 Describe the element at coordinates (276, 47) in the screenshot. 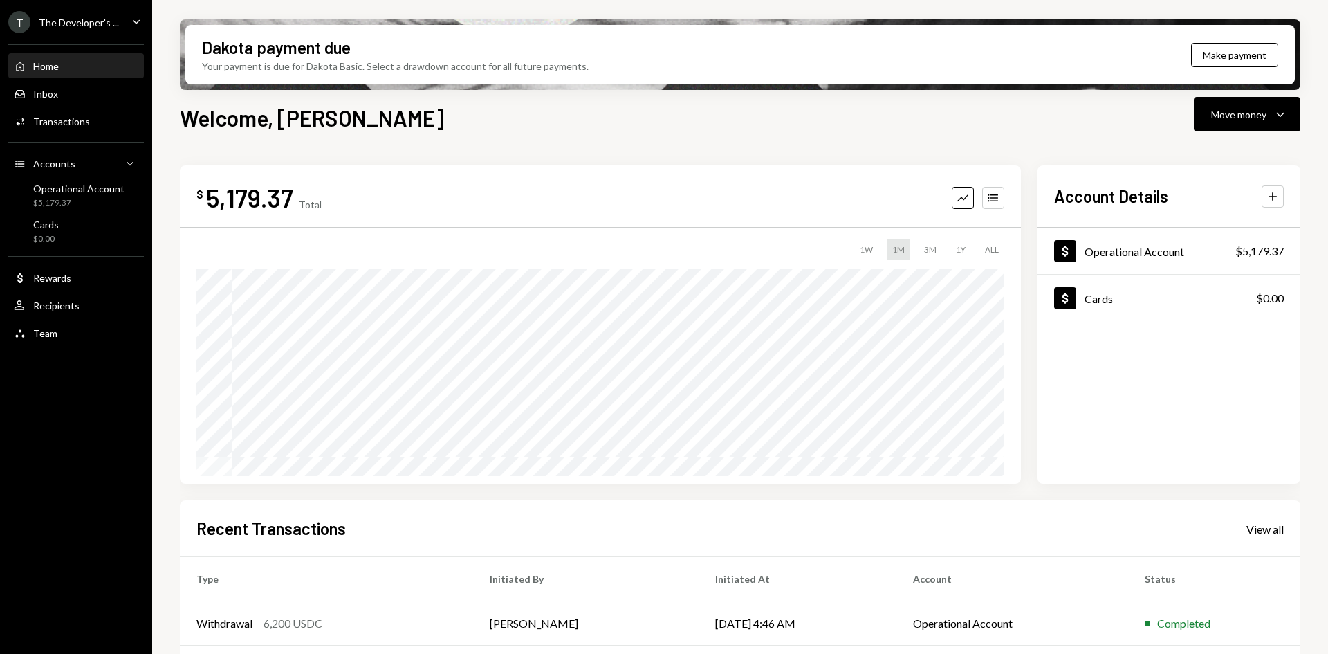

I see `div: Dakota payment due` at that location.